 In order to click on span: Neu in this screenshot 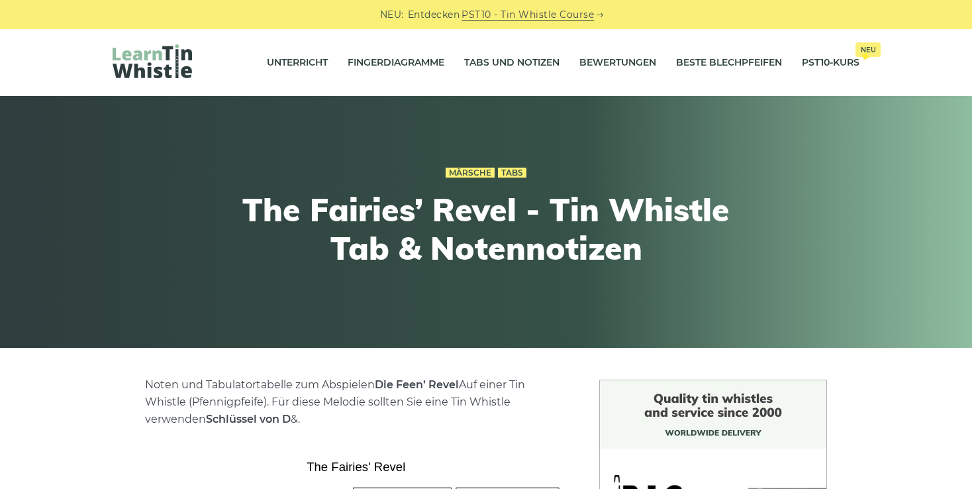, I will do `click(868, 50)`.